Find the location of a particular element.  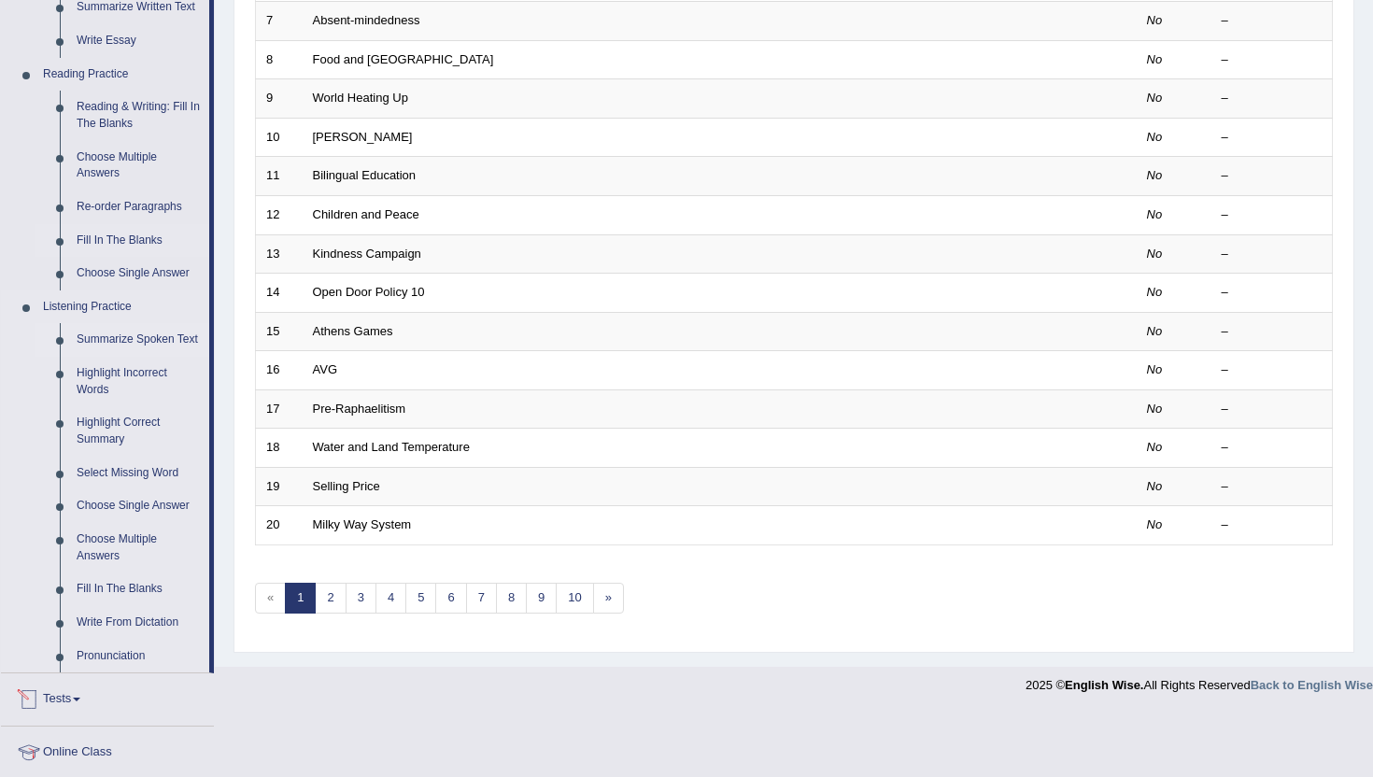

a: Highlight Correct Summary is located at coordinates (138, 431).